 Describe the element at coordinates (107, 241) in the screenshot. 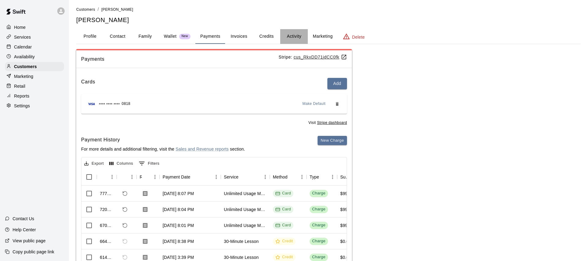

I see `div: 664874` at that location.